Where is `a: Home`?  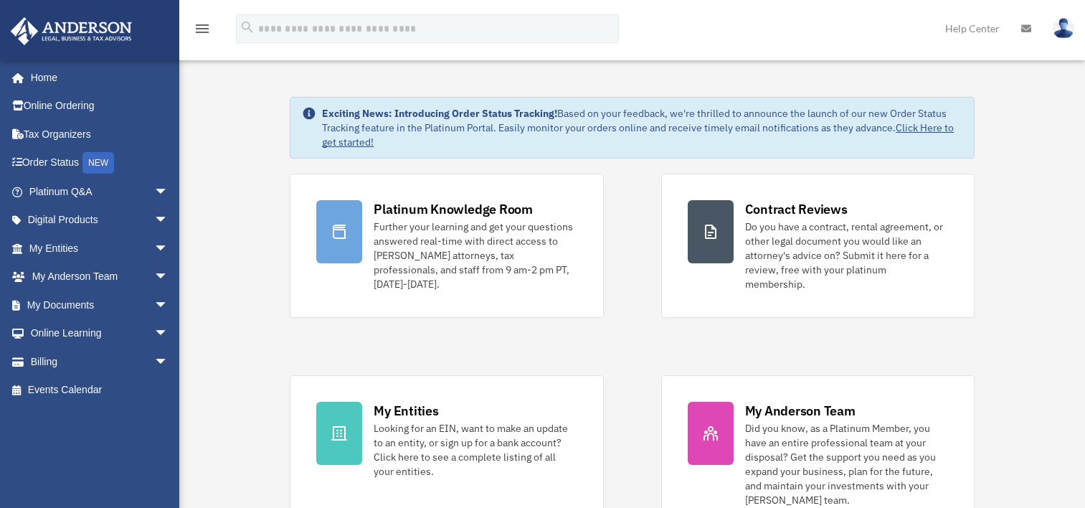
a: Home is located at coordinates (96, 77).